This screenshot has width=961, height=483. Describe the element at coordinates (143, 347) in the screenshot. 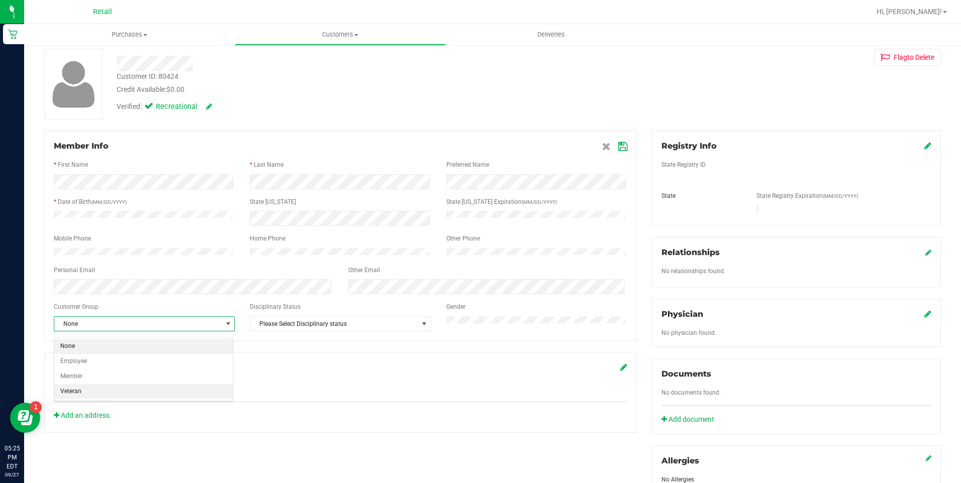

I see `li: None` at that location.